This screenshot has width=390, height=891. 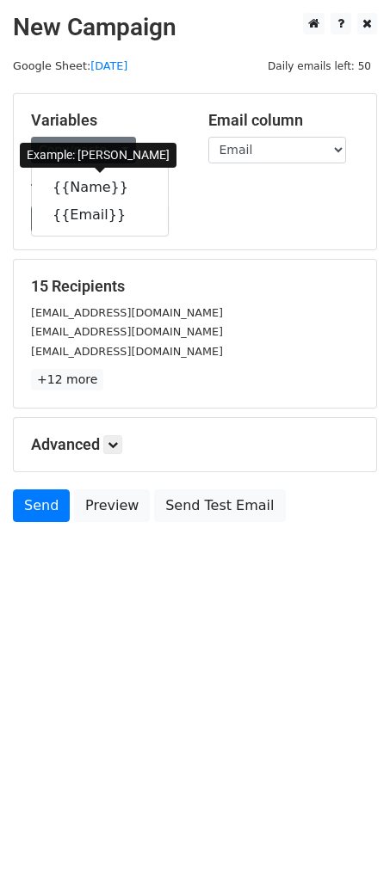 I want to click on a: Copy/paste..., so click(x=83, y=150).